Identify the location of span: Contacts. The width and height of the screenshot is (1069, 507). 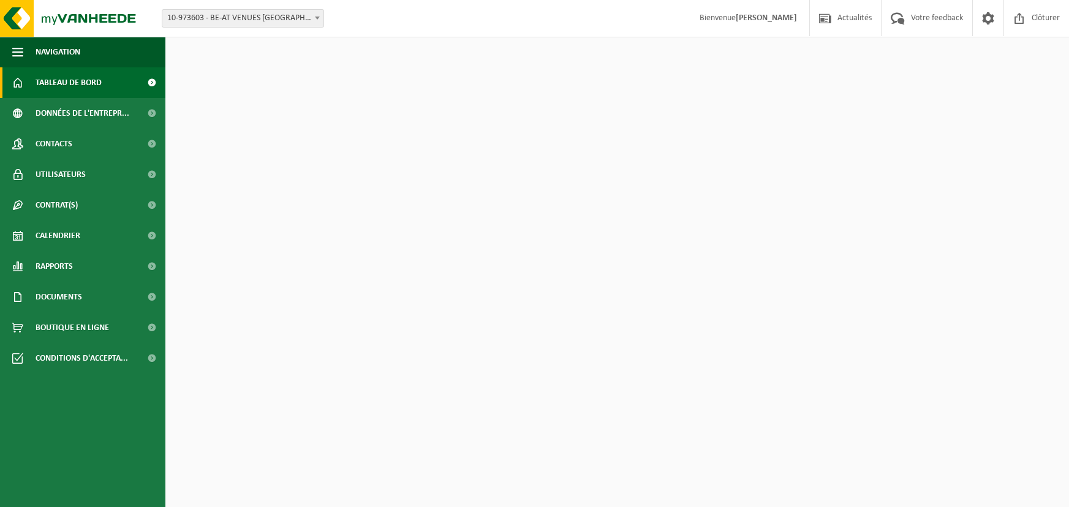
(54, 144).